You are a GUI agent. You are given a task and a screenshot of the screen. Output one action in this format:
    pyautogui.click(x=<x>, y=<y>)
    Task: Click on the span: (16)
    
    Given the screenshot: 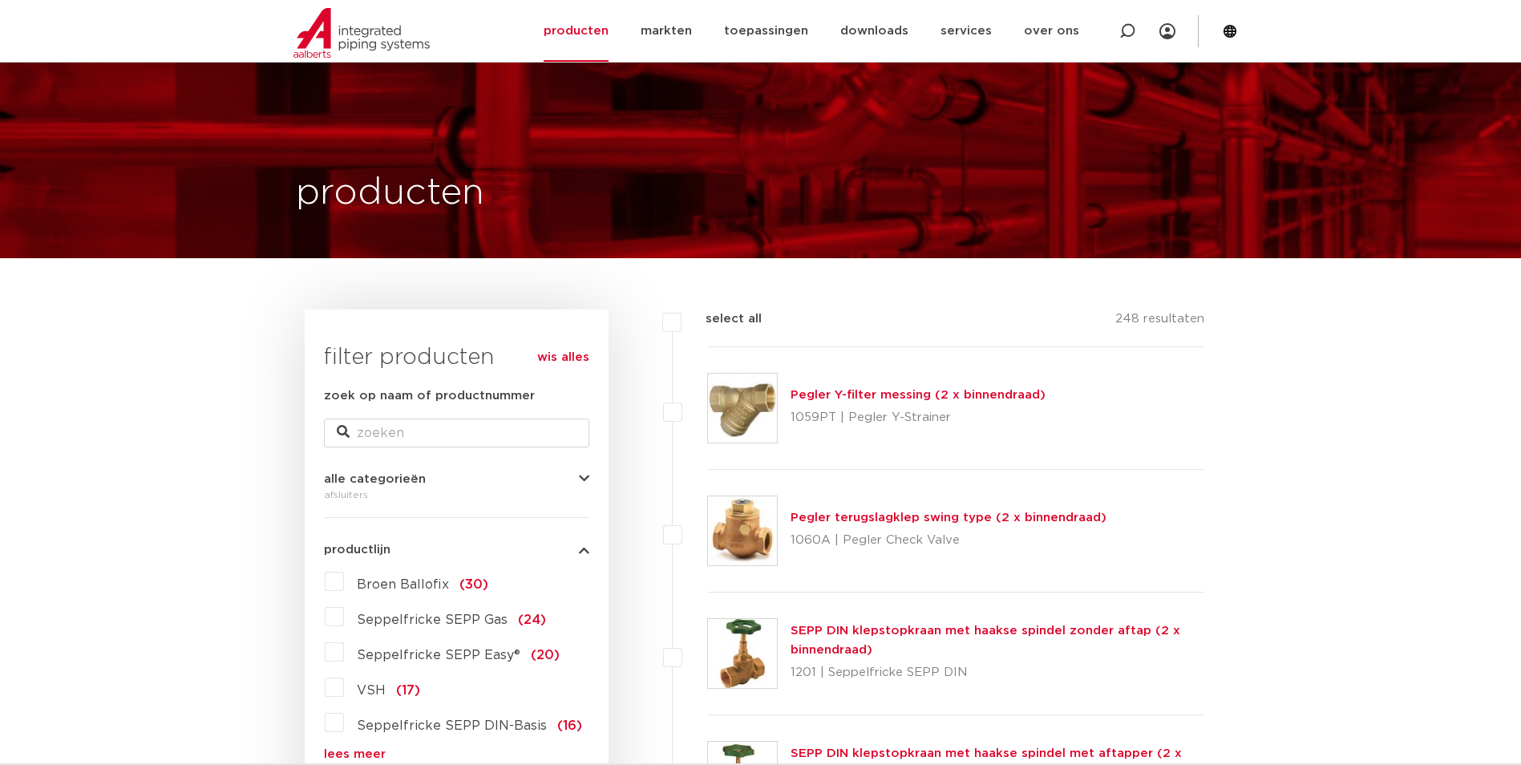 What is the action you would take?
    pyautogui.click(x=569, y=726)
    